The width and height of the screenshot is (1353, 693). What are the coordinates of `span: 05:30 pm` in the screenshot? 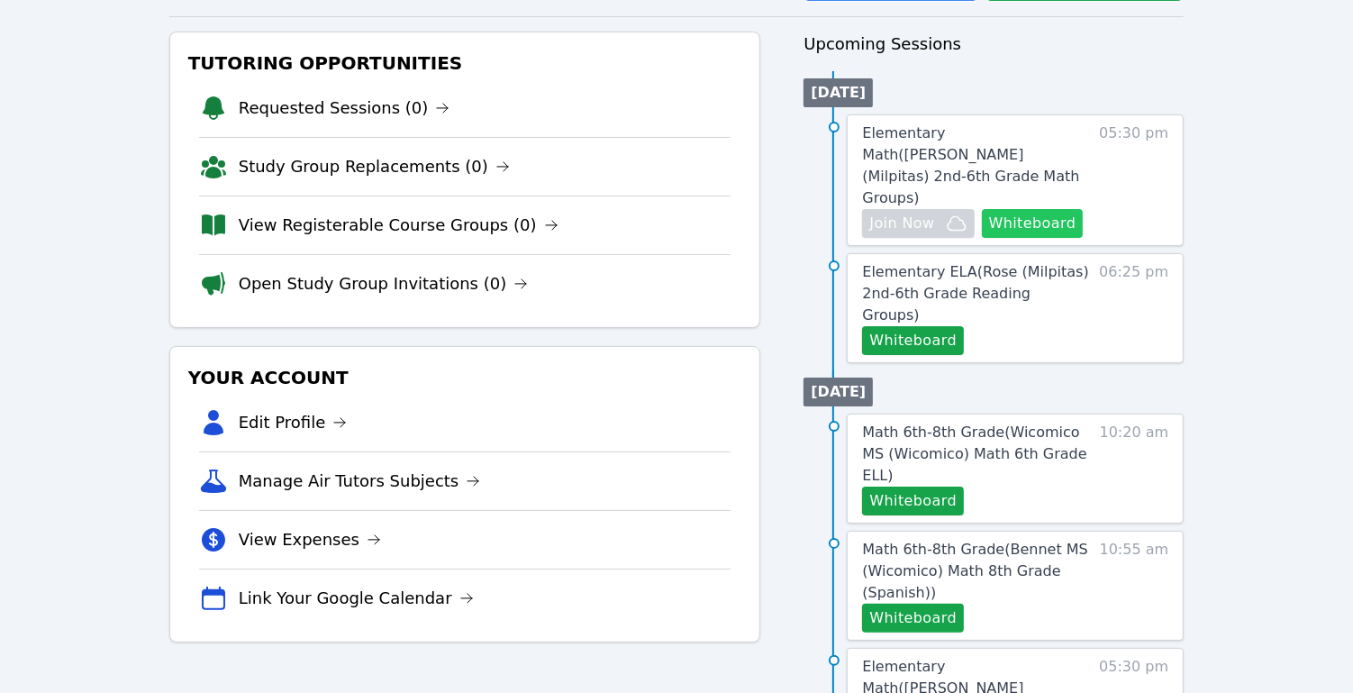 It's located at (1133, 180).